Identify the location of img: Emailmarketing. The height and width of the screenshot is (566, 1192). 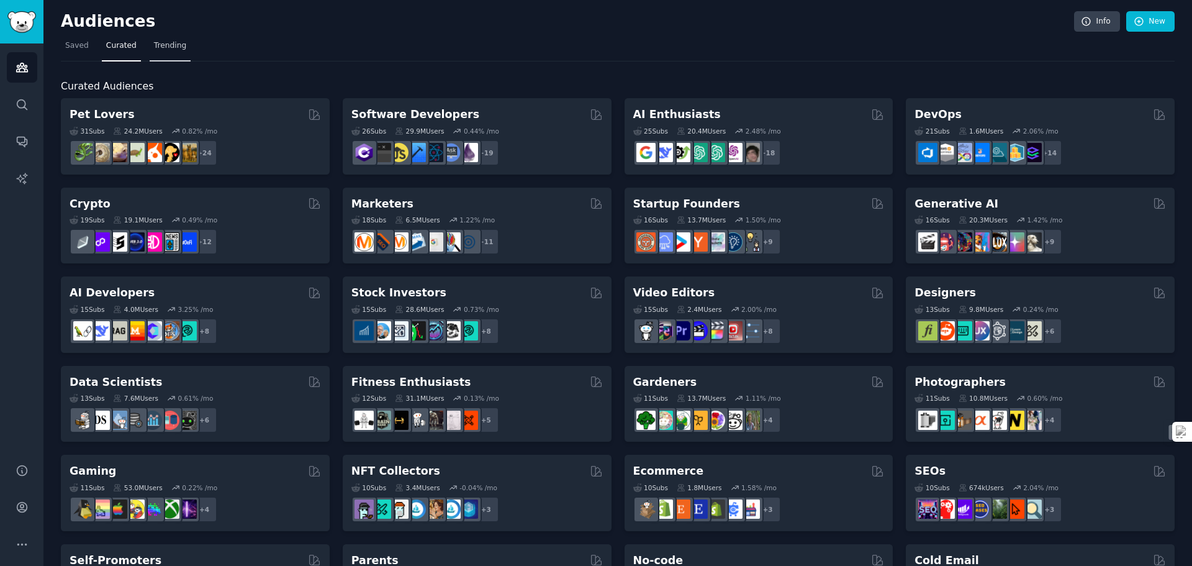
(416, 242).